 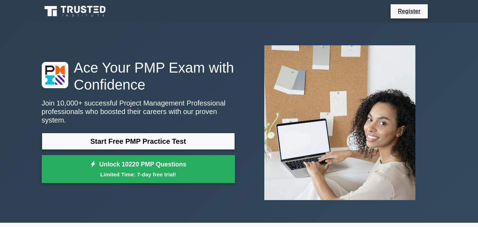 I want to click on h1: Ace Your PMP Exam with Confidence, so click(x=138, y=76).